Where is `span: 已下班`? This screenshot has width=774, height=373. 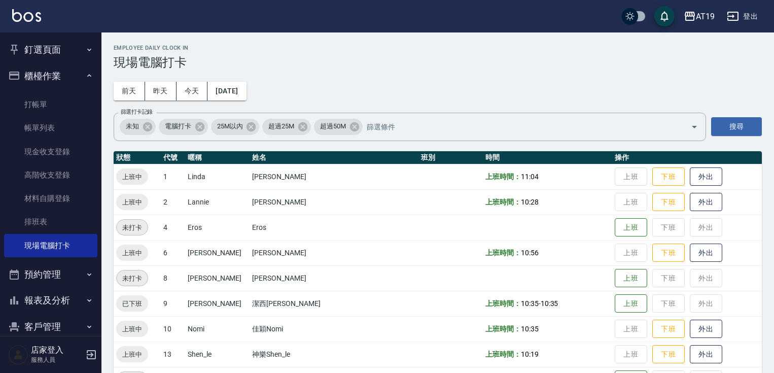 span: 已下班 is located at coordinates (132, 303).